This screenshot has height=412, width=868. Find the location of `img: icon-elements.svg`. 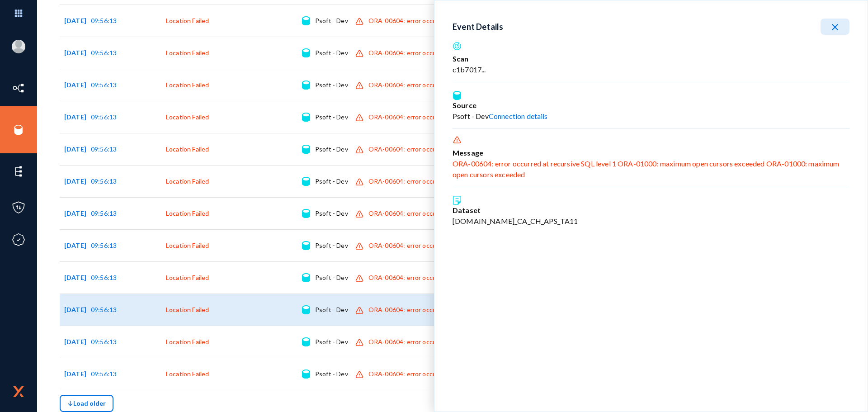

img: icon-elements.svg is located at coordinates (19, 171).